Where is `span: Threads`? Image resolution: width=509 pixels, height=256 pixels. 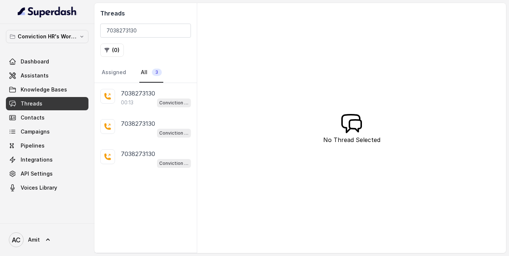 span: Threads is located at coordinates (31, 104).